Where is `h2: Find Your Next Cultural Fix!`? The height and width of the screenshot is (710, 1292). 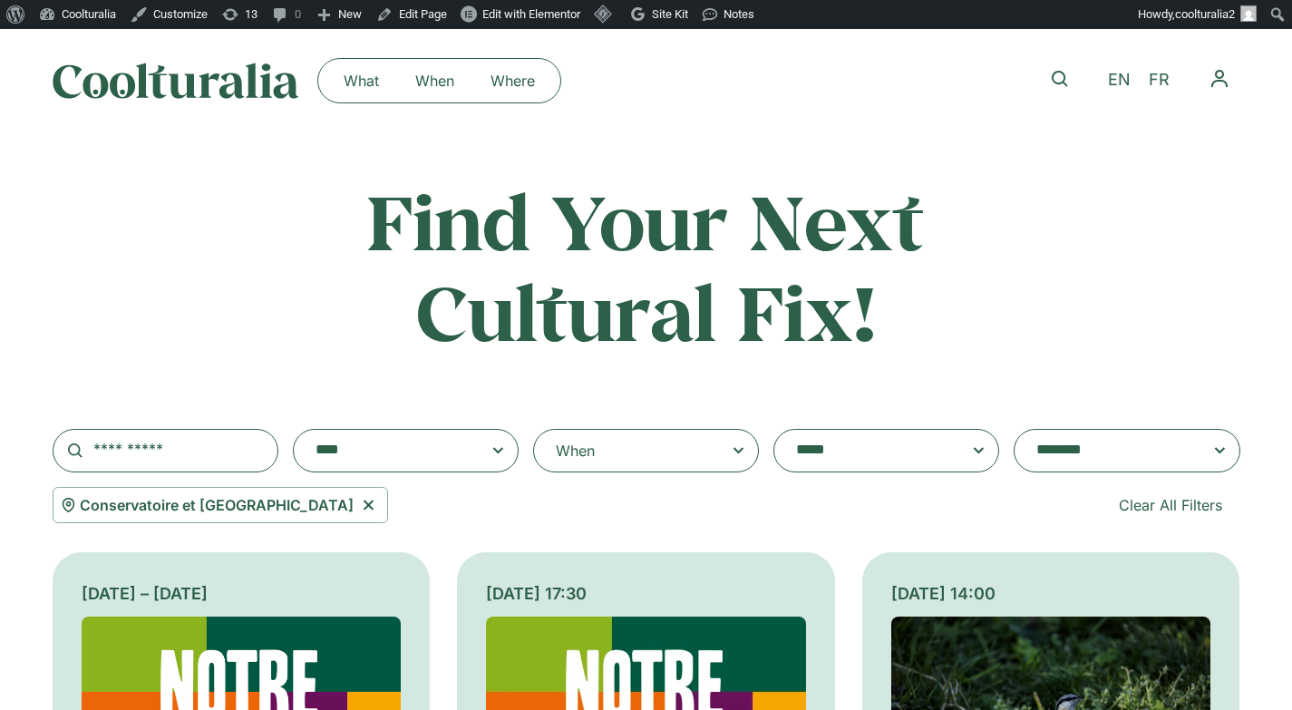 h2: Find Your Next Cultural Fix! is located at coordinates (646, 266).